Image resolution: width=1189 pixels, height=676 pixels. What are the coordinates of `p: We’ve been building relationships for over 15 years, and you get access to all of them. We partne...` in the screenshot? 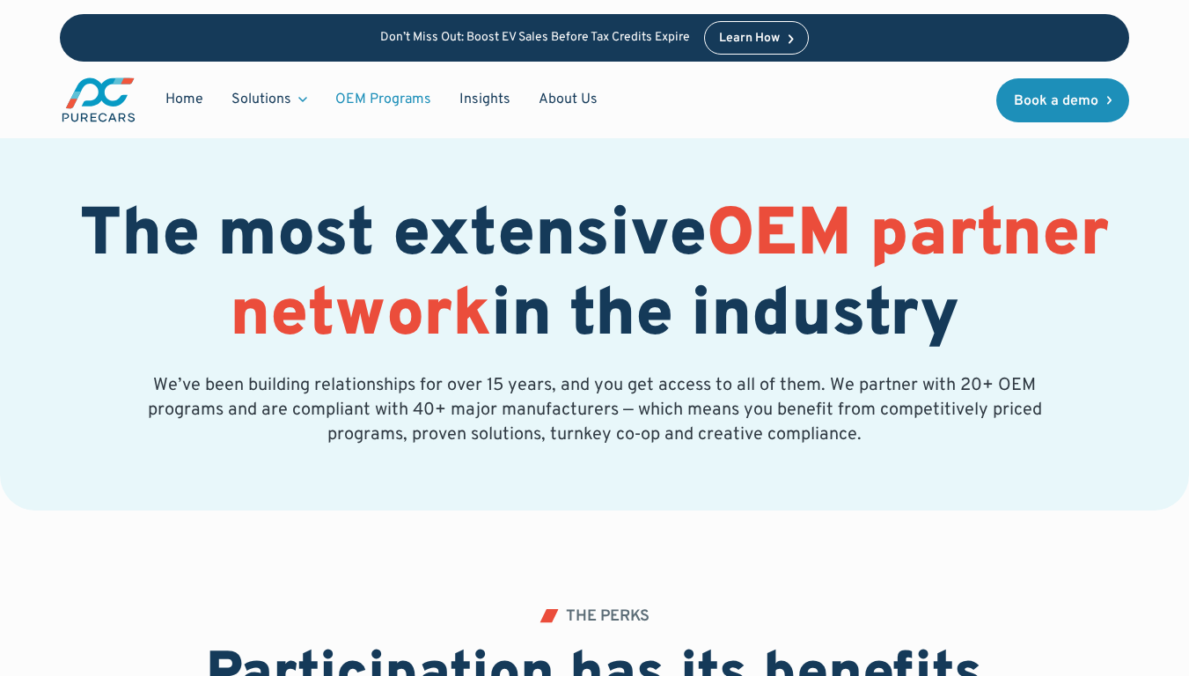 It's located at (595, 410).